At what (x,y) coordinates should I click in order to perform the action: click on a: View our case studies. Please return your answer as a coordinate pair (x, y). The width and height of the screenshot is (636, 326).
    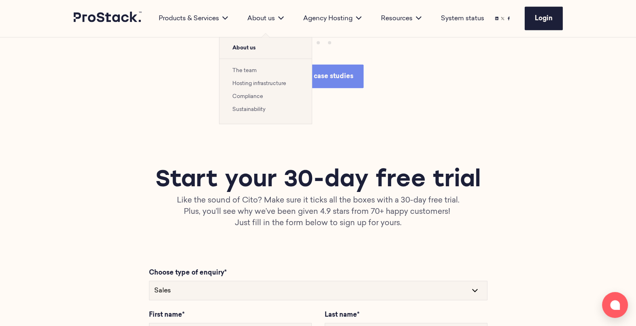
    Looking at the image, I should click on (318, 77).